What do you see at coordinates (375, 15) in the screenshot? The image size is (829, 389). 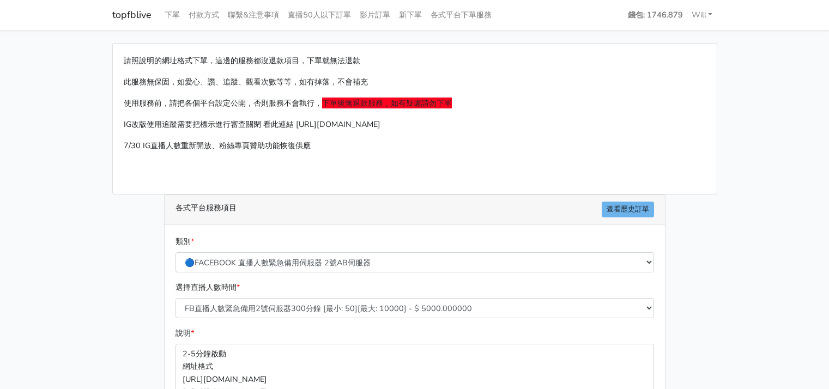 I see `a: 影片訂單` at bounding box center [375, 15].